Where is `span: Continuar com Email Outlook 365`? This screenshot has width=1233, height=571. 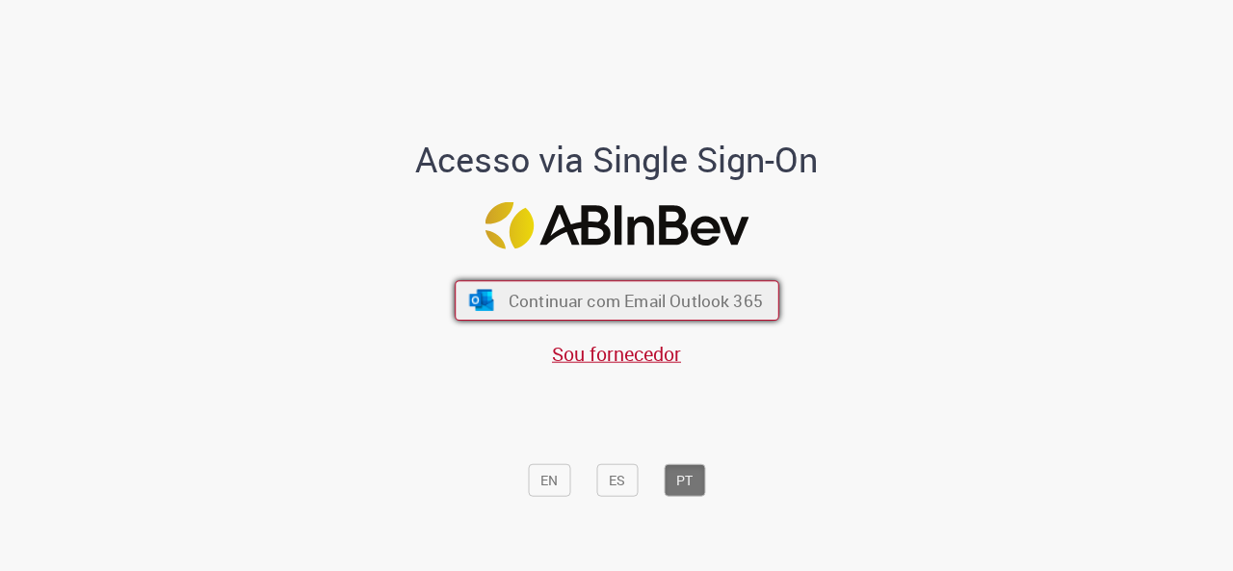 span: Continuar com Email Outlook 365 is located at coordinates (635, 300).